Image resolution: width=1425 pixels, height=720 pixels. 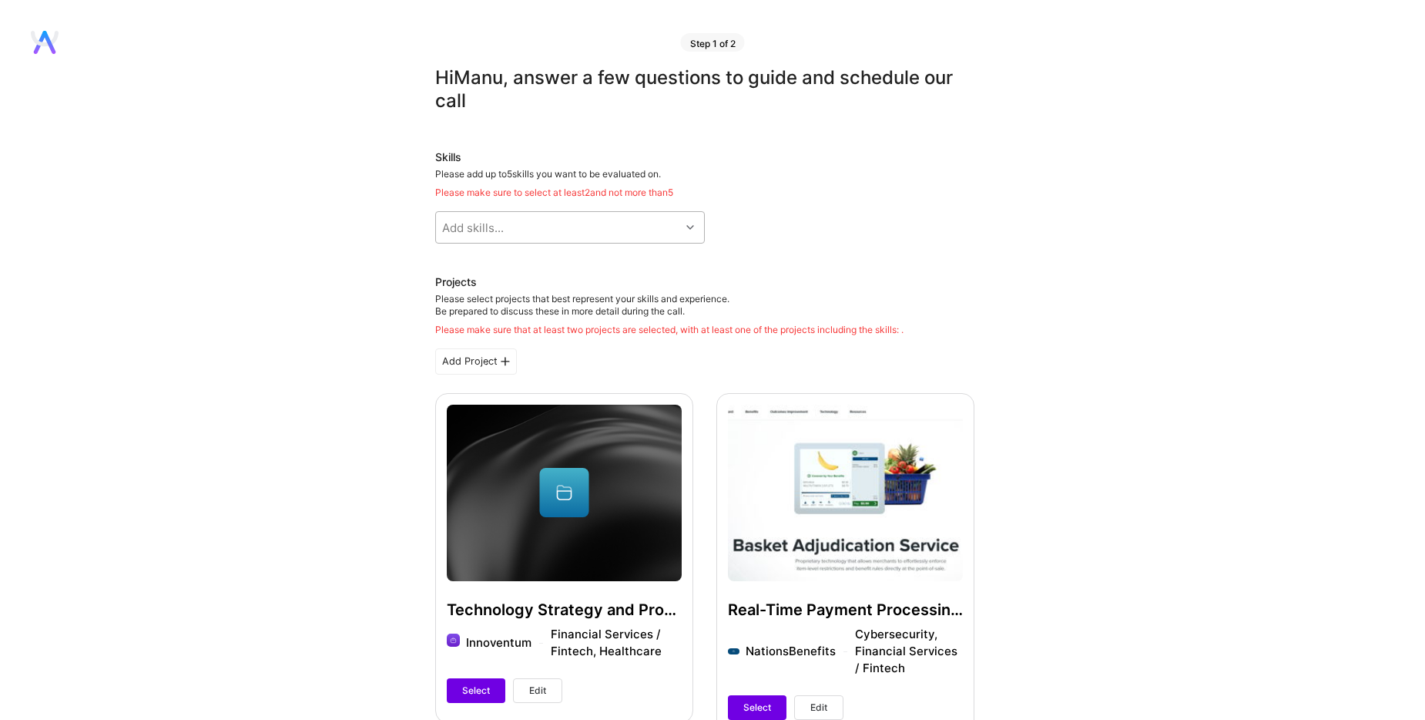 I want to click on div: Please add up to 5 skills you want to be evaluated on., so click(x=705, y=183).